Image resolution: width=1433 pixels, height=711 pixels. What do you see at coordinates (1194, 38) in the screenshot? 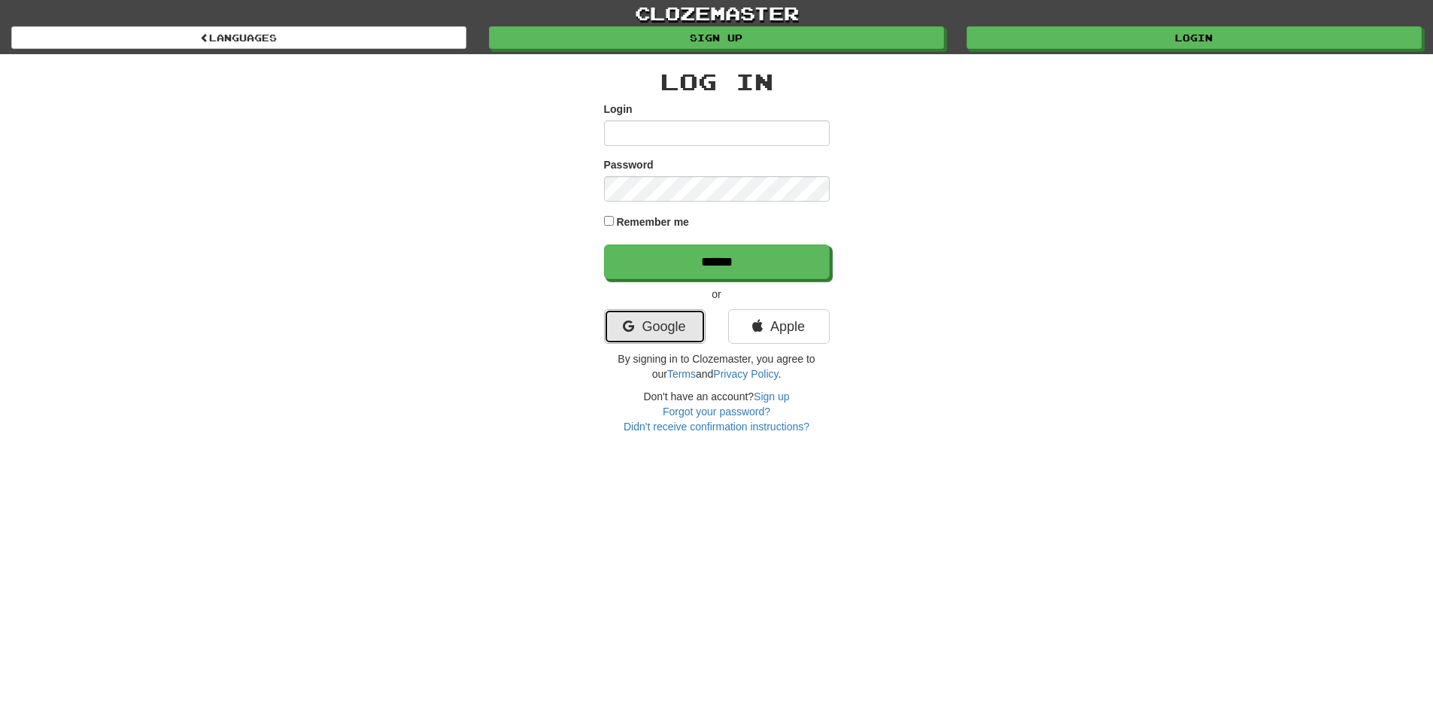
I see `a: Login` at bounding box center [1194, 38].